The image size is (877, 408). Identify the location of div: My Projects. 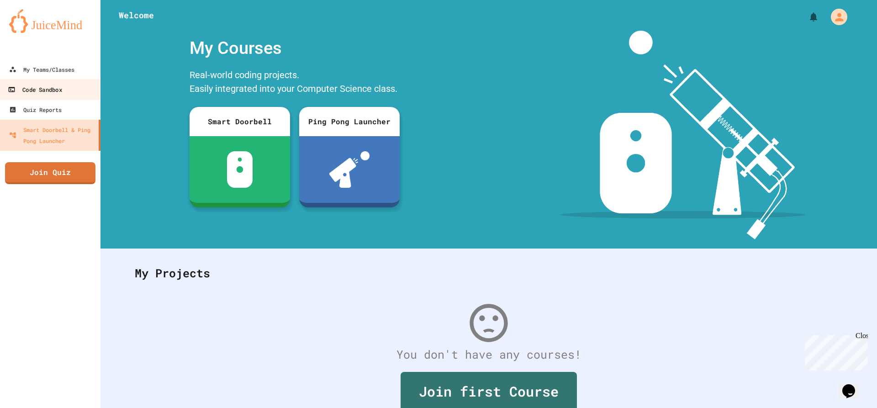
(489, 273).